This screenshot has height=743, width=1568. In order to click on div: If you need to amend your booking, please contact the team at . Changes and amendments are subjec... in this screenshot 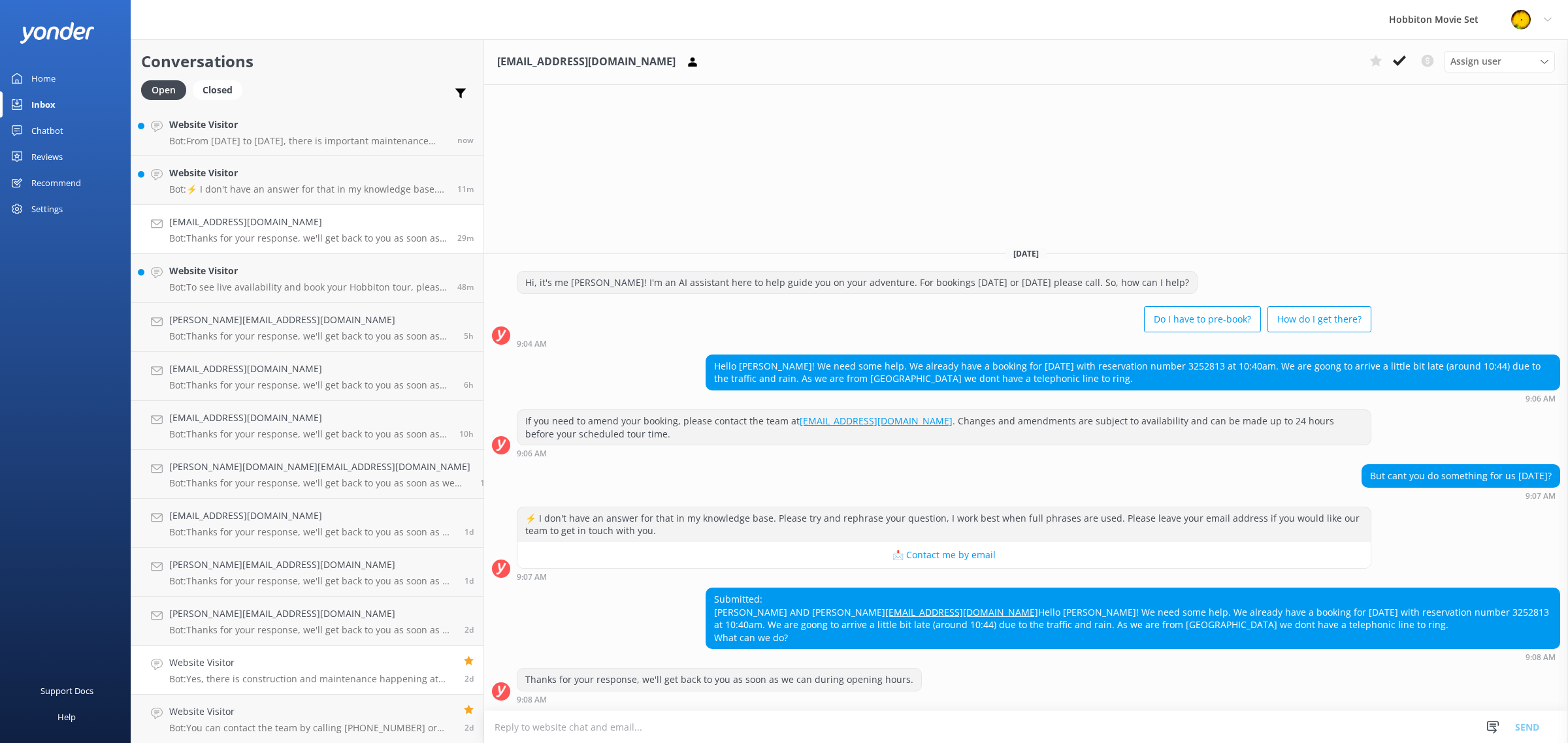, I will do `click(944, 427)`.